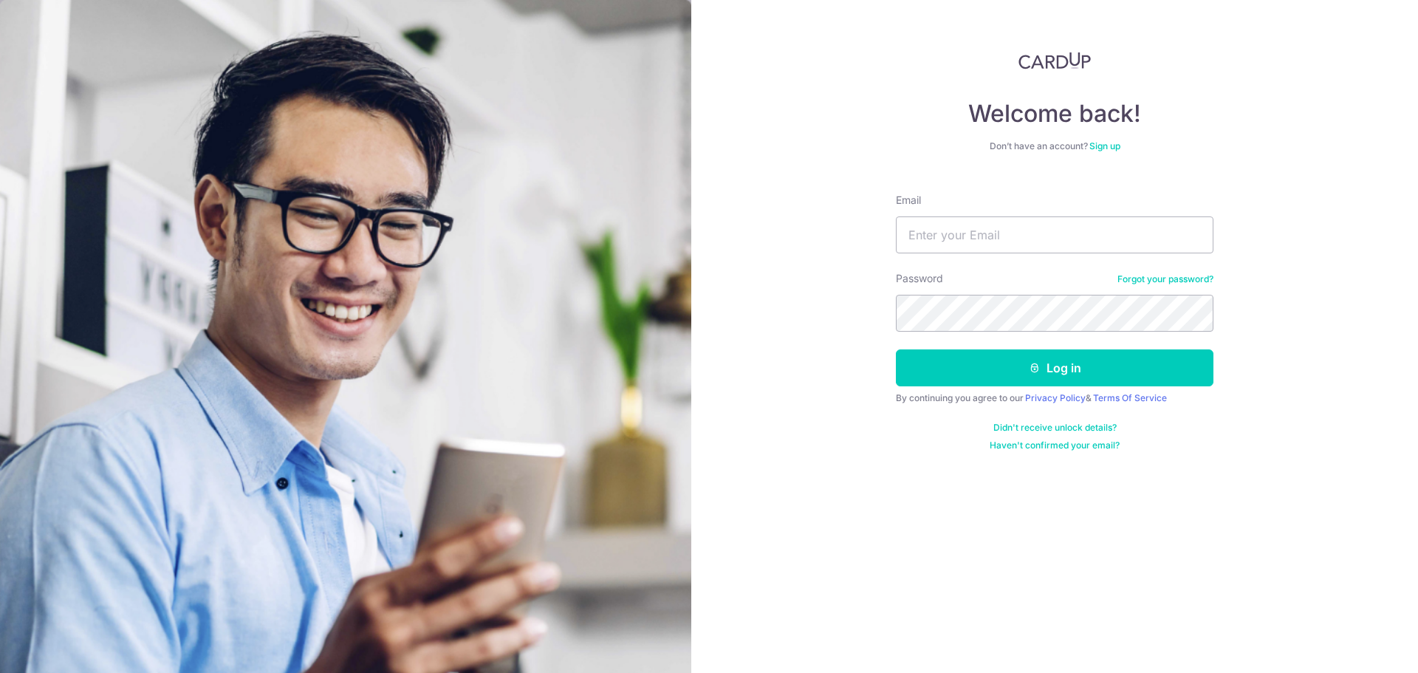 This screenshot has height=673, width=1418. I want to click on h4: Welcome back!, so click(1055, 114).